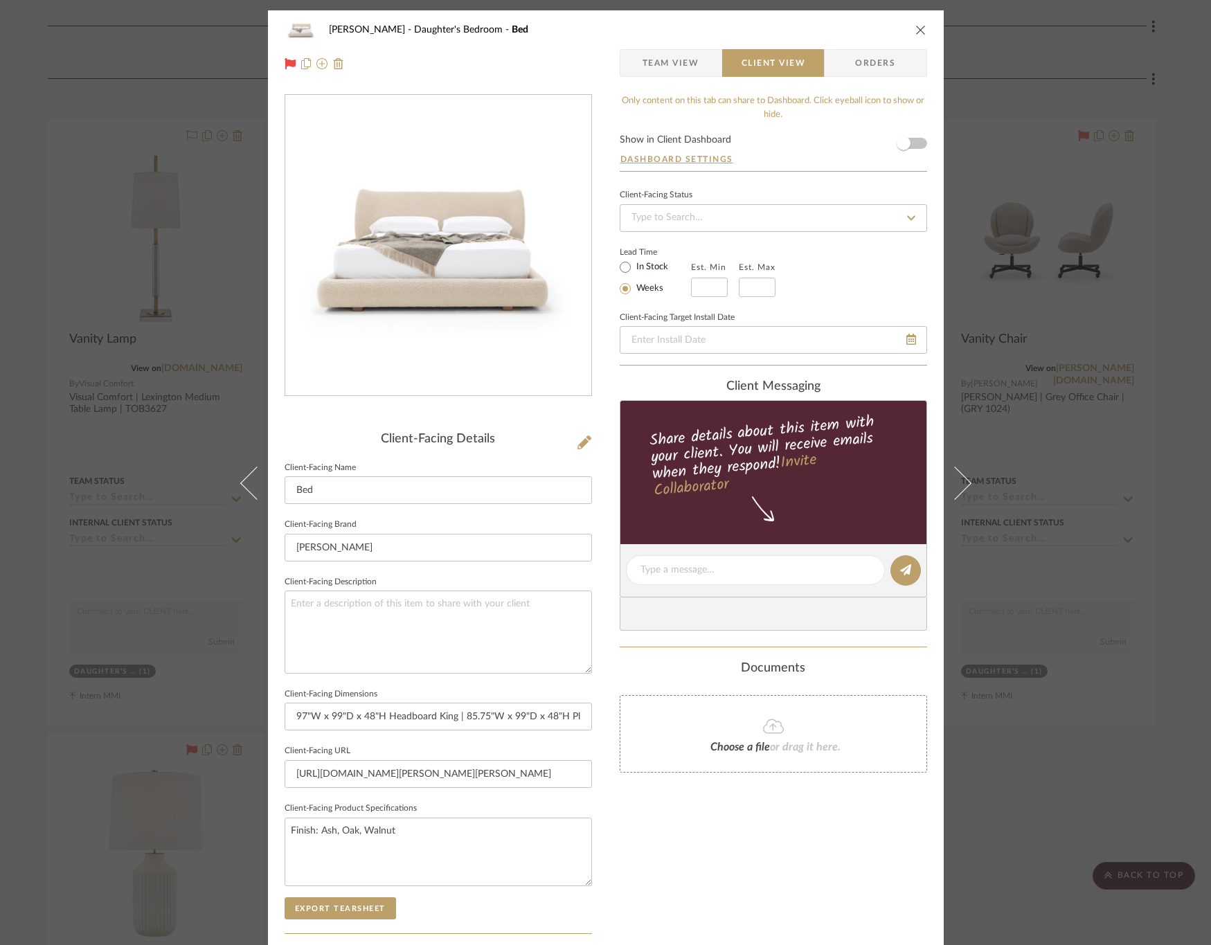 This screenshot has height=945, width=1211. What do you see at coordinates (301, 30) in the screenshot?
I see `img: 01b49120-572a-4997-9078-f2642333c3bf_48x40.jpg` at bounding box center [301, 30].